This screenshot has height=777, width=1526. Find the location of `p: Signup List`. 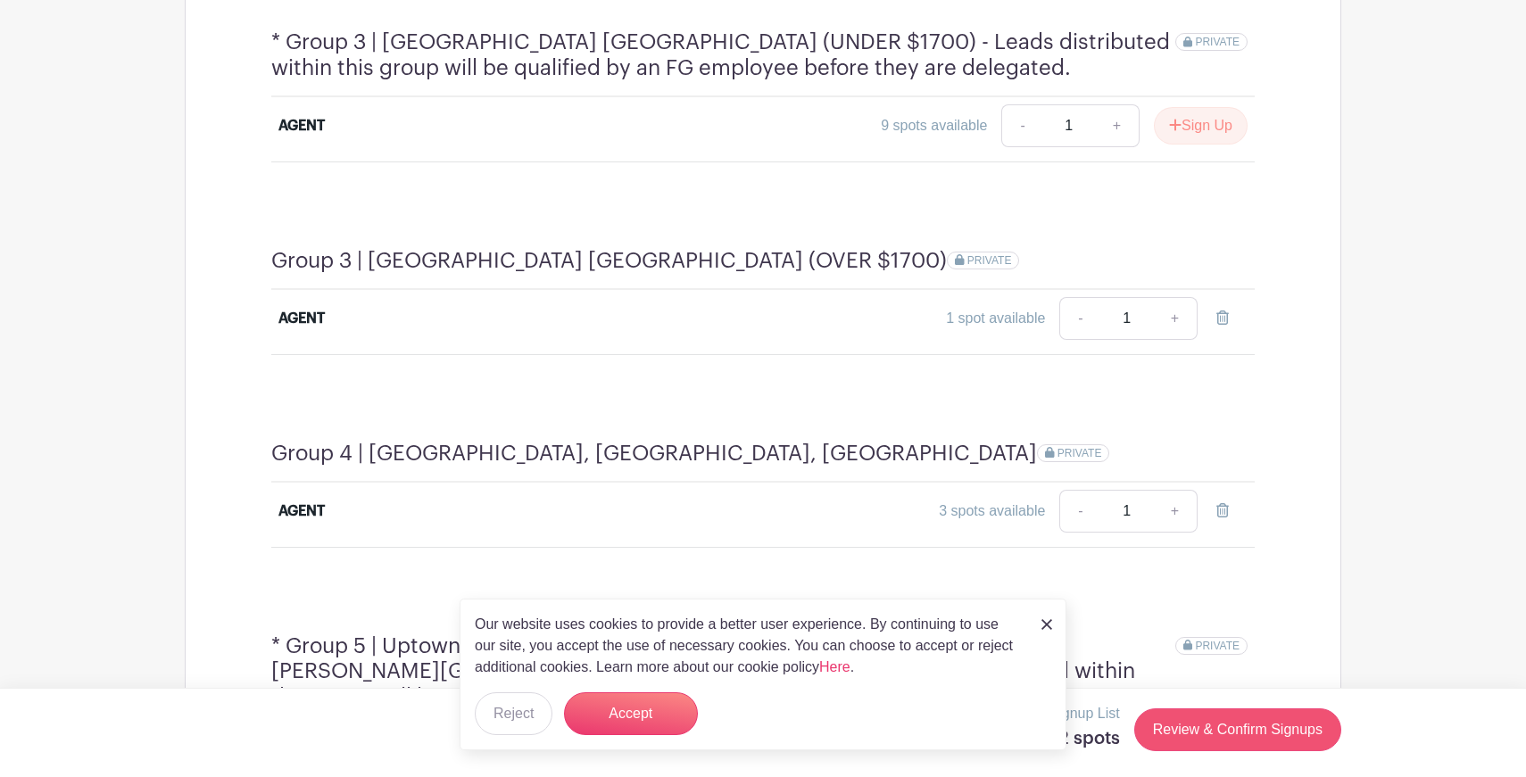

p: Signup List is located at coordinates (1084, 714).